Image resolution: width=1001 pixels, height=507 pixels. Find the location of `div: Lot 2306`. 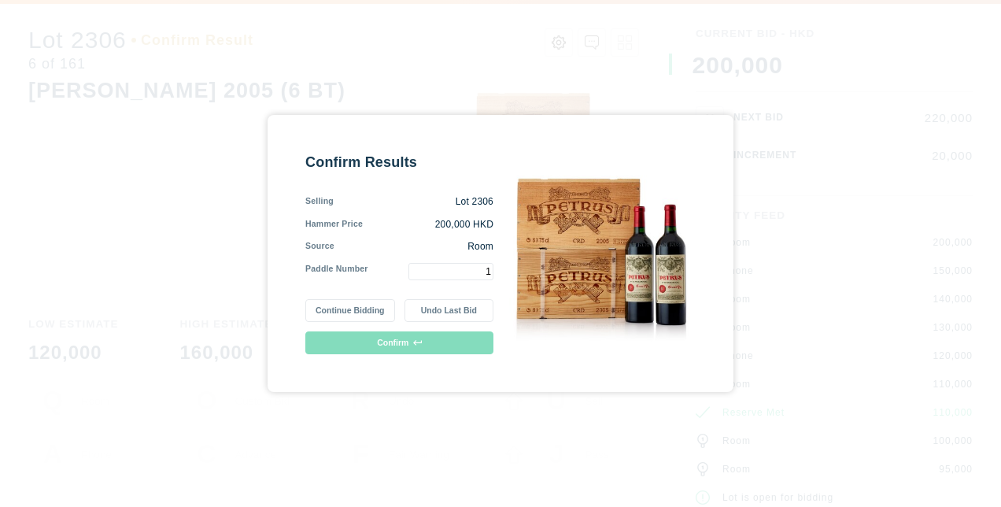

div: Lot 2306 is located at coordinates (413, 202).